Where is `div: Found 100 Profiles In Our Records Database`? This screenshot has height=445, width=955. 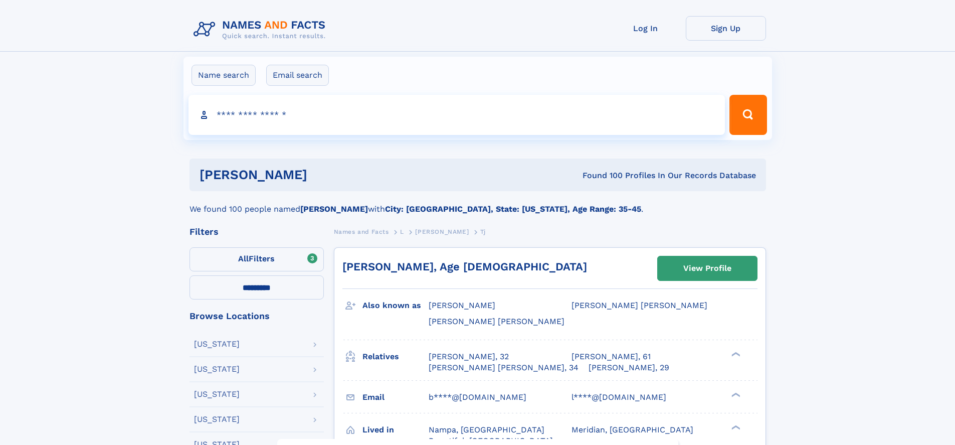 div: Found 100 Profiles In Our Records Database is located at coordinates (600, 175).